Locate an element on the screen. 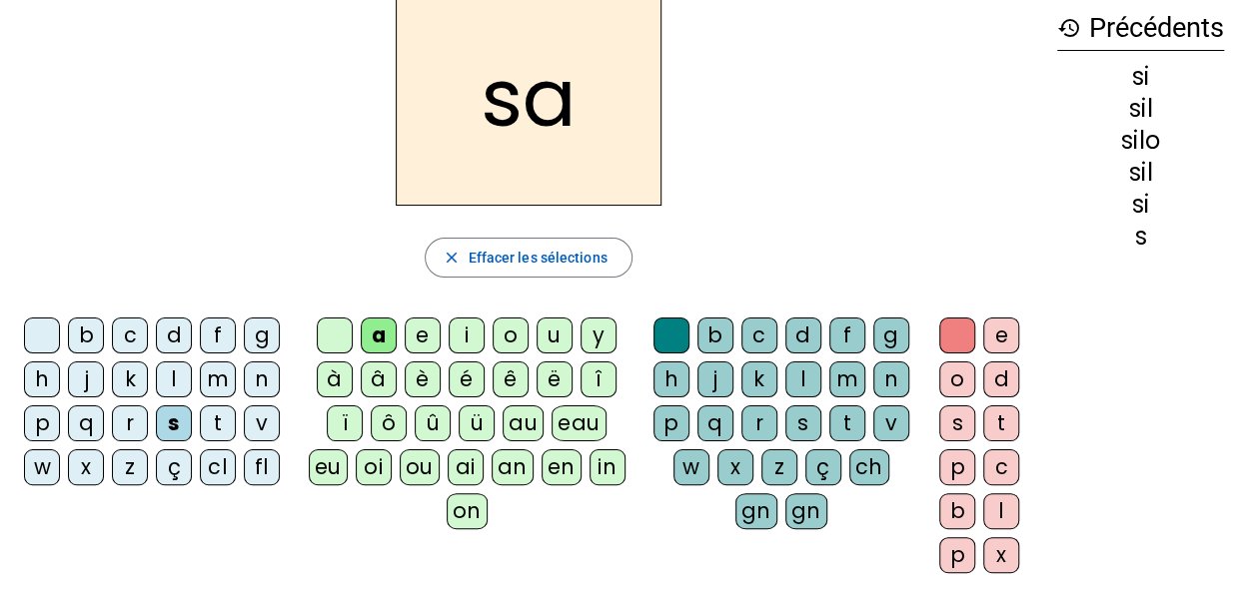 The image size is (1256, 593). div: i is located at coordinates (466, 336).